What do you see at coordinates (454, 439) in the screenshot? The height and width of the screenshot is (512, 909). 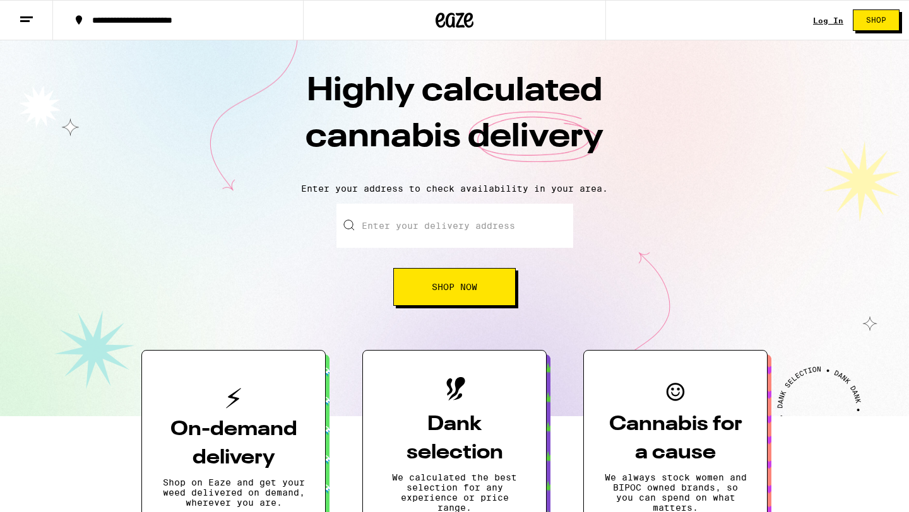 I see `h3: Dank selection` at bounding box center [454, 439].